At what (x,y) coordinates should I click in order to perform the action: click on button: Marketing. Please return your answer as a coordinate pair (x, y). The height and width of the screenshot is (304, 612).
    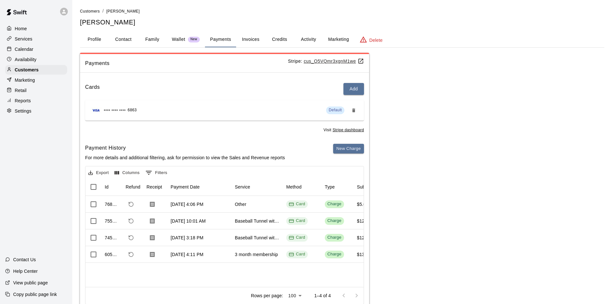
    Looking at the image, I should click on (338, 40).